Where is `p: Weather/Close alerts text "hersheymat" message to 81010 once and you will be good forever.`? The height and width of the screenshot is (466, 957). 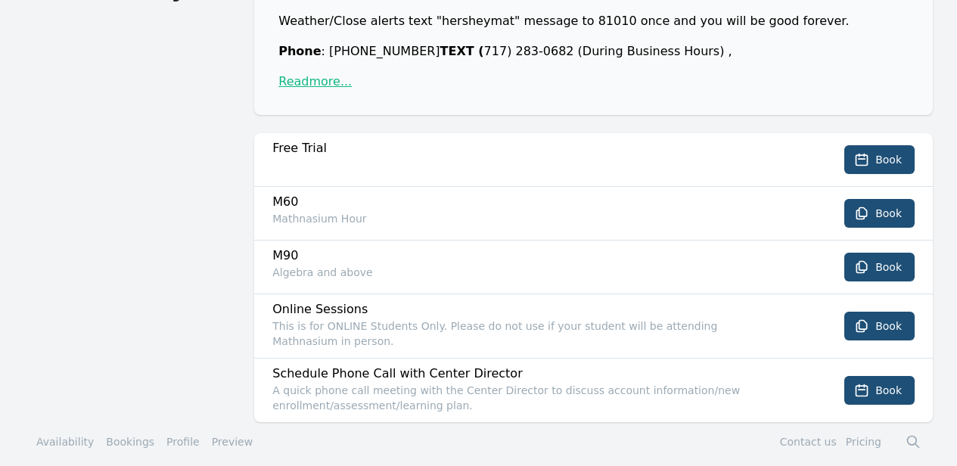 p: Weather/Close alerts text "hersheymat" message to 81010 once and you will be good forever. is located at coordinates (599, 21).